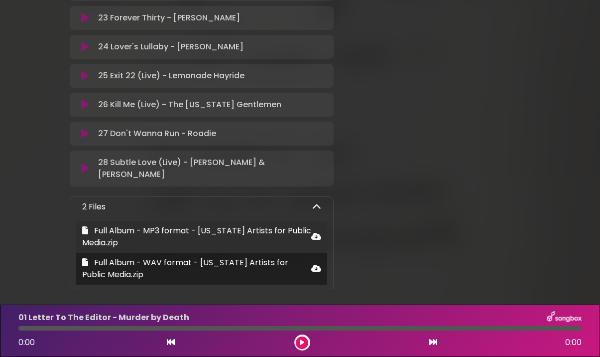 The width and height of the screenshot is (600, 357). What do you see at coordinates (157, 133) in the screenshot?
I see `p: 27 Don't Wanna Run - Roadie` at bounding box center [157, 133].